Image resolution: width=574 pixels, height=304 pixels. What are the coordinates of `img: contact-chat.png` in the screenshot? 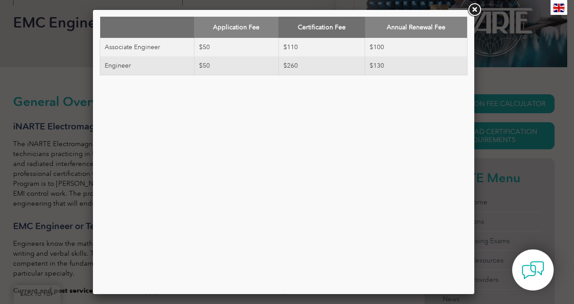 It's located at (533, 270).